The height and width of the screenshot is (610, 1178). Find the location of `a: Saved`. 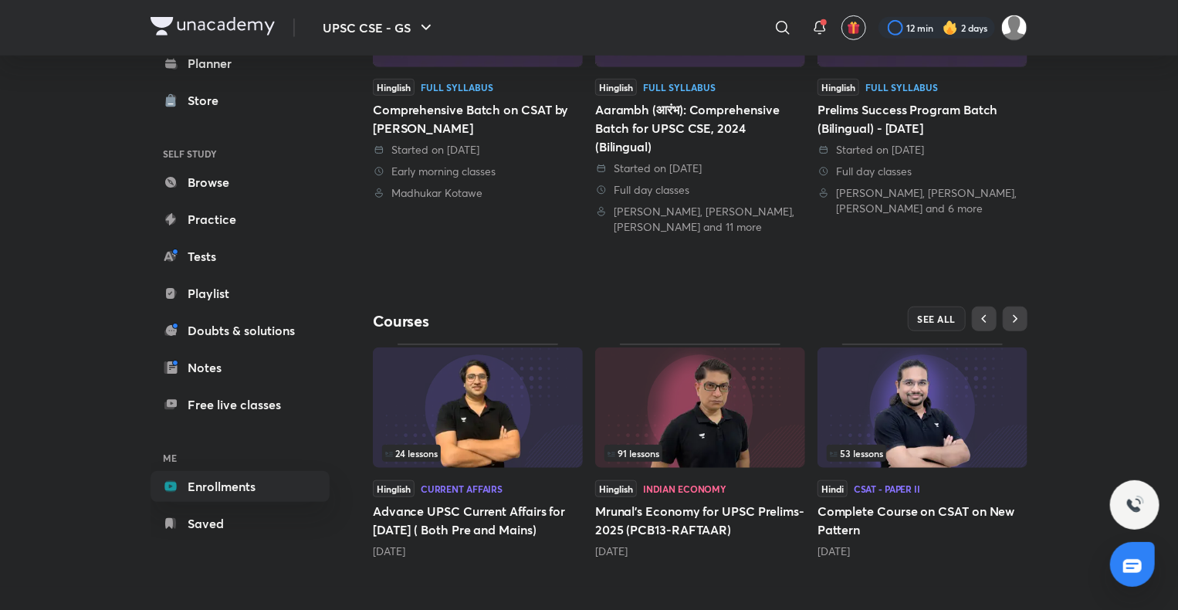

a: Saved is located at coordinates (240, 524).